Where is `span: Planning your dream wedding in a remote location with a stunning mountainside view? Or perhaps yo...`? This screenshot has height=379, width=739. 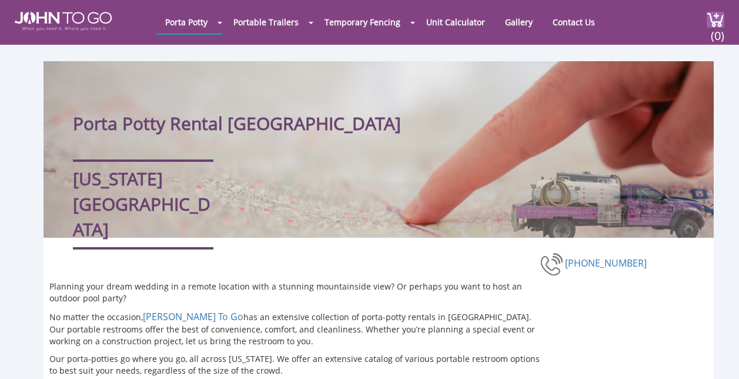
span: Planning your dream wedding in a remote location with a stunning mountainside view? Or perhaps yo... is located at coordinates (286, 292).